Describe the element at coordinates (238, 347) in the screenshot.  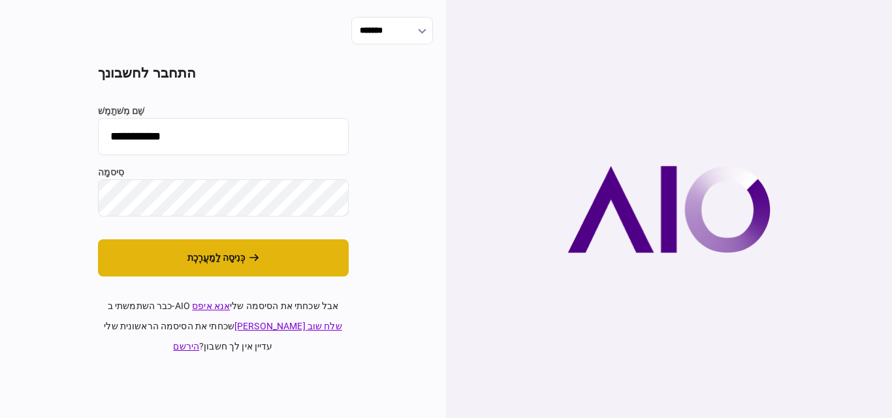
I see `font: עדיין אין לך חשבון` at that location.